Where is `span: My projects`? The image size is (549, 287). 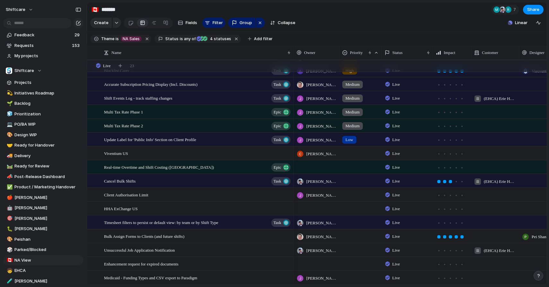
span: My projects is located at coordinates (48, 56).